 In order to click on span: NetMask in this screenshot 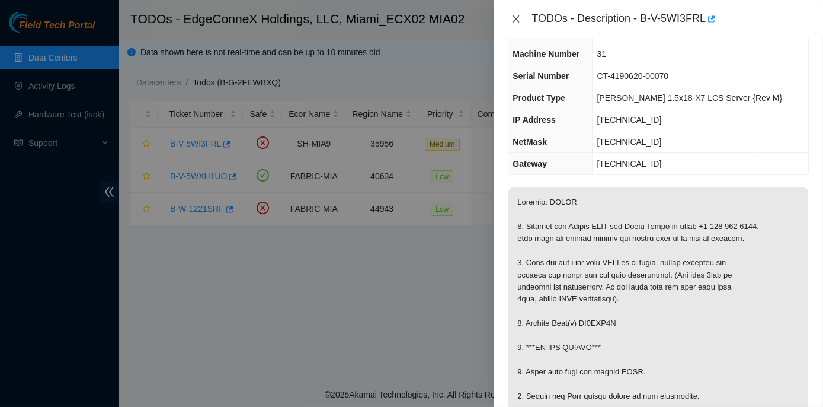, I will do `click(530, 142)`.